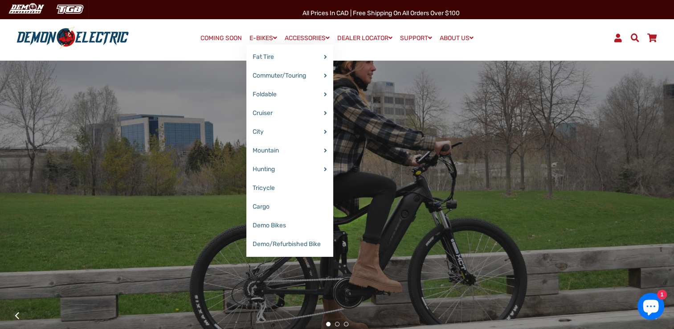 The height and width of the screenshot is (329, 674). I want to click on a: DEALER LOCATOR, so click(365, 38).